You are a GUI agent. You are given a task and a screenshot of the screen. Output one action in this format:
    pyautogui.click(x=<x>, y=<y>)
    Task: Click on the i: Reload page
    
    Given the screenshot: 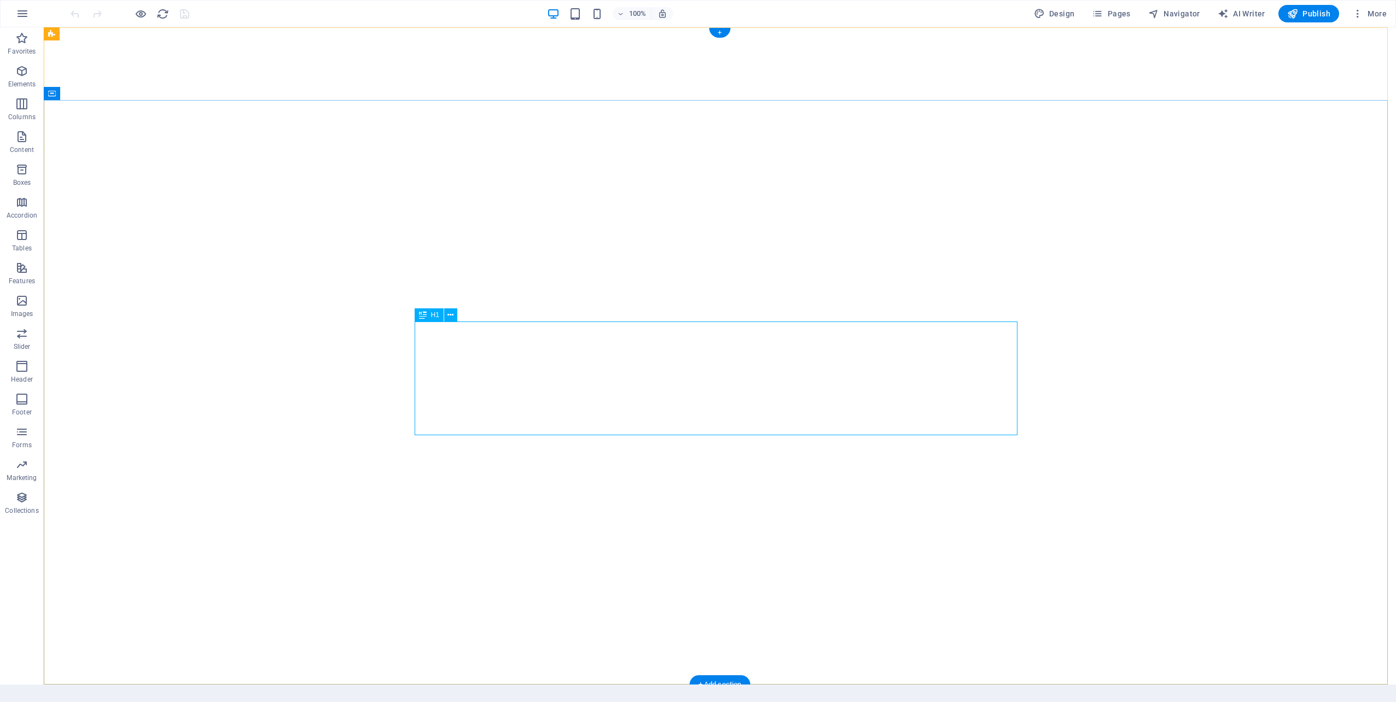 What is the action you would take?
    pyautogui.click(x=162, y=14)
    